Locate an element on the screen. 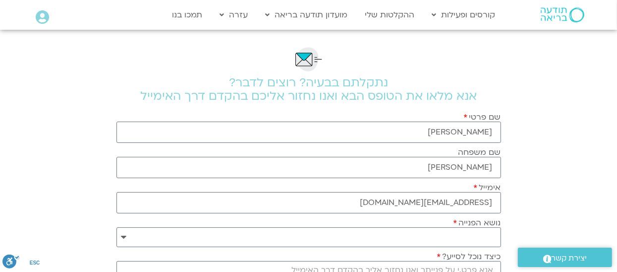  a: קורסים ופעילות is located at coordinates (464, 15).